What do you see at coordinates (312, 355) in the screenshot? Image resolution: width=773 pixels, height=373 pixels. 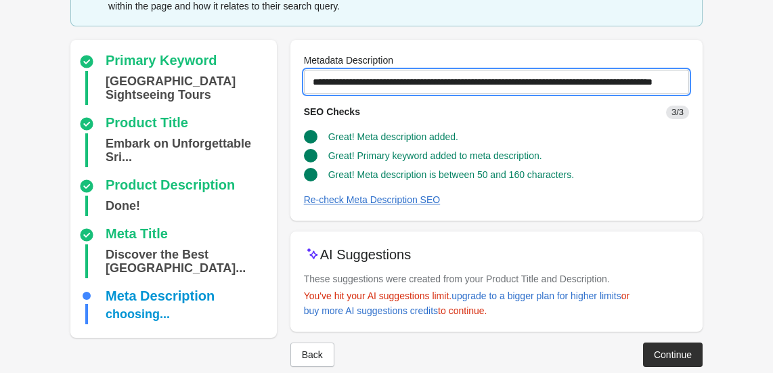 I see `div: Back` at bounding box center [312, 355].